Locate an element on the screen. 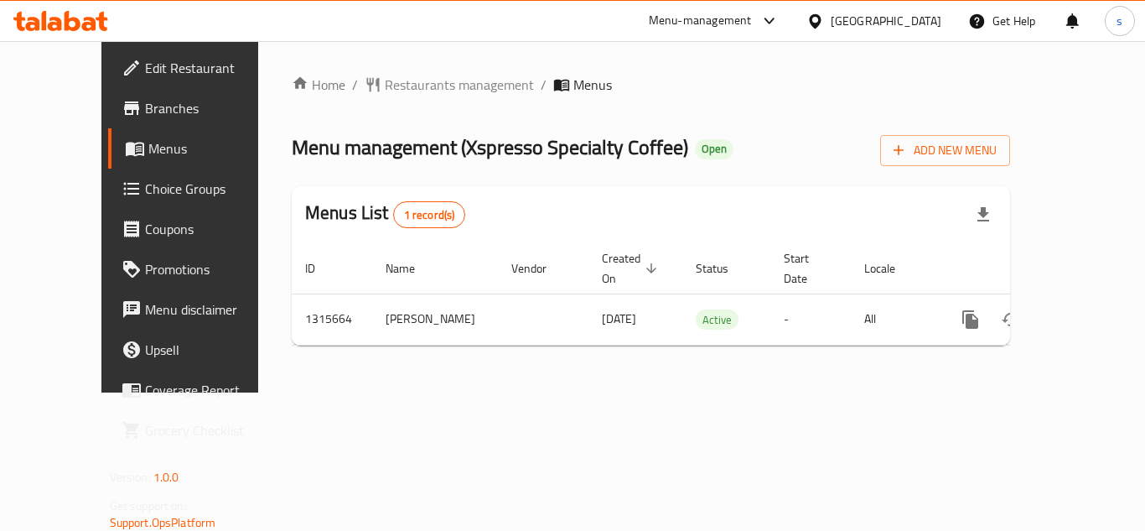 Image resolution: width=1145 pixels, height=531 pixels. span: 1 record(s) is located at coordinates (429, 215).